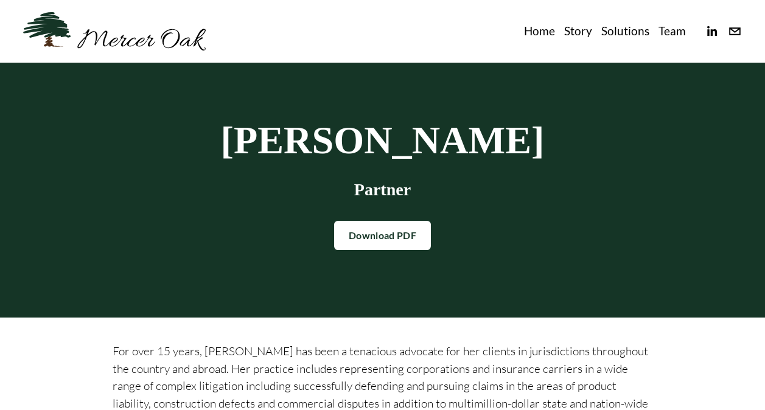 The width and height of the screenshot is (765, 410). What do you see at coordinates (539, 31) in the screenshot?
I see `a: Home` at bounding box center [539, 31].